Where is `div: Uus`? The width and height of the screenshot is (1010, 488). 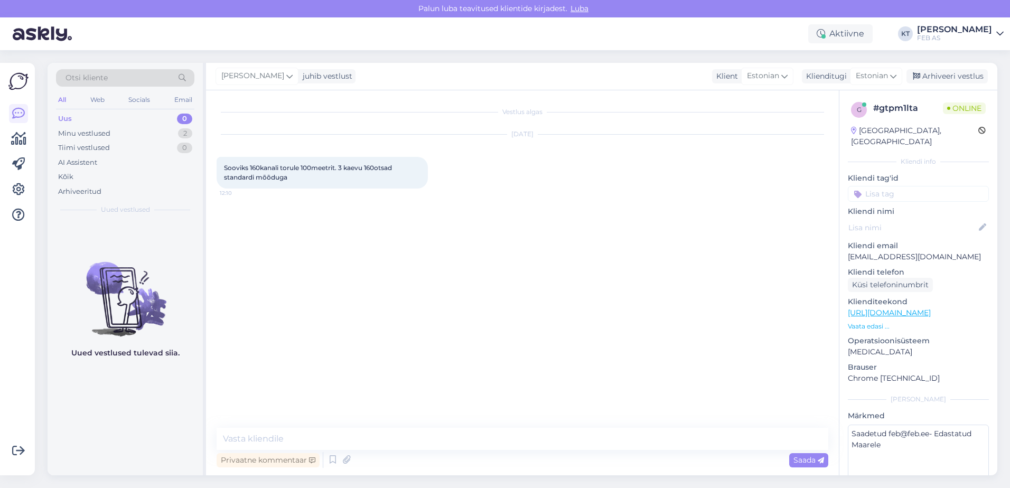
div: Uus is located at coordinates (65, 119).